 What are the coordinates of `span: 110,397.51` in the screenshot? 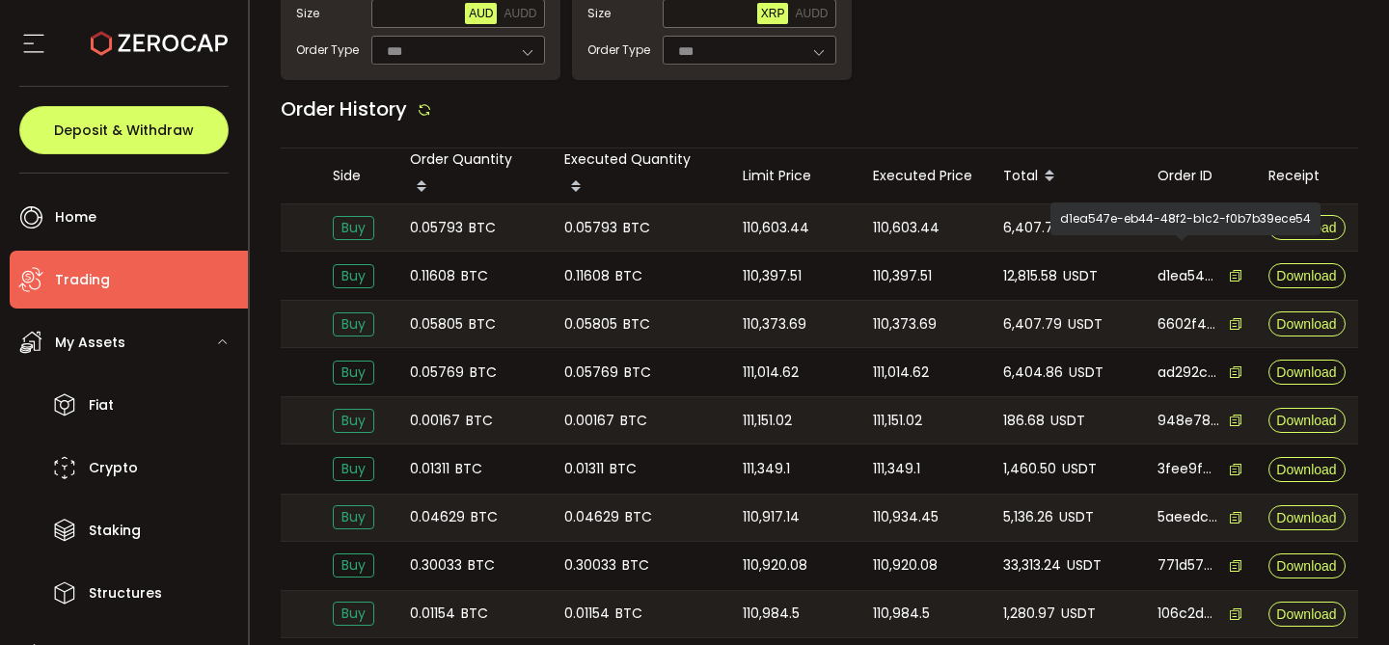 It's located at (902, 276).